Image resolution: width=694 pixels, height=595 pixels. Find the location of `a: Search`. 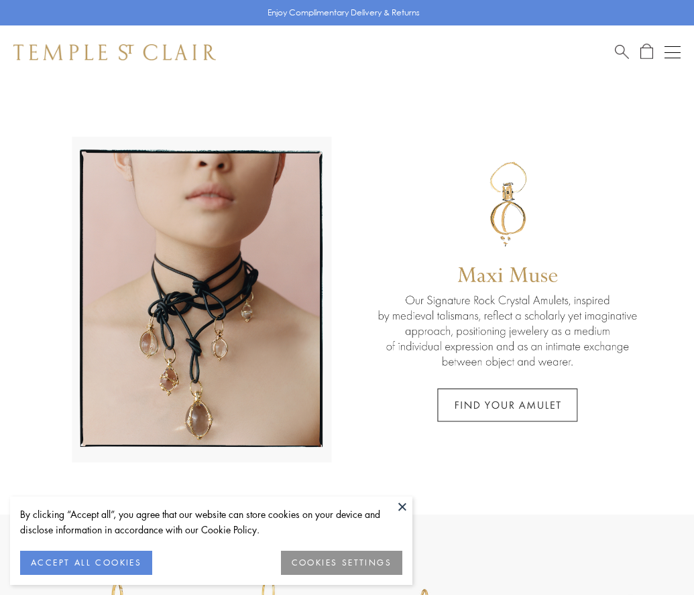

a: Search is located at coordinates (622, 52).